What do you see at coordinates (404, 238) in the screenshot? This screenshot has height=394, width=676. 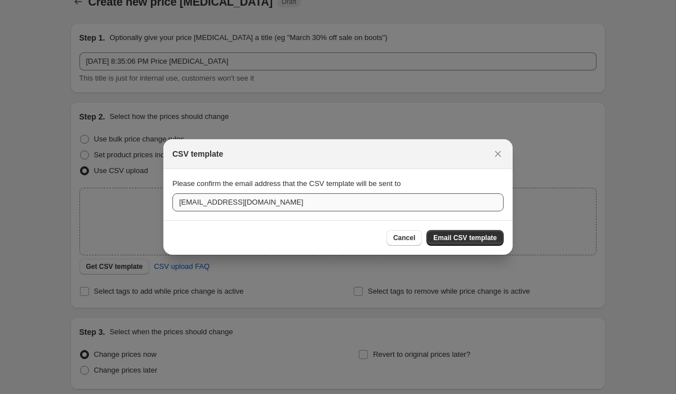 I see `button: Cancel` at bounding box center [404, 238].